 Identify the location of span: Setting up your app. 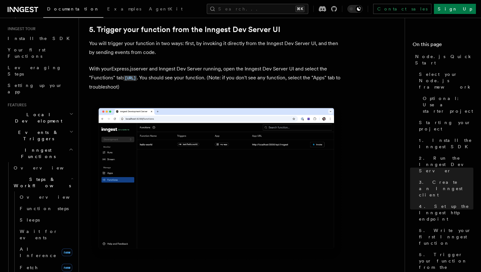
(35, 89).